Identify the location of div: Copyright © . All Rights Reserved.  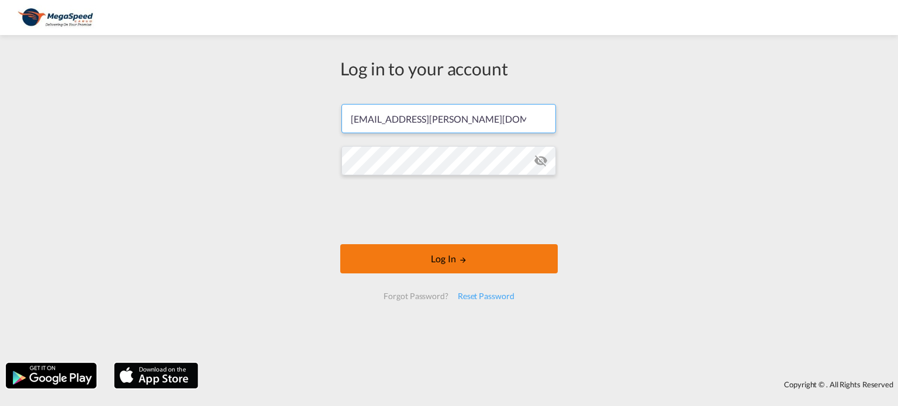
(550, 385).